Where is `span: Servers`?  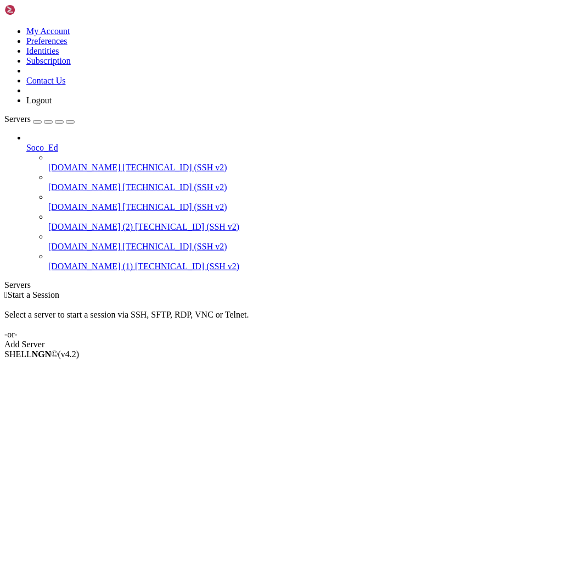
span: Servers is located at coordinates (18, 119).